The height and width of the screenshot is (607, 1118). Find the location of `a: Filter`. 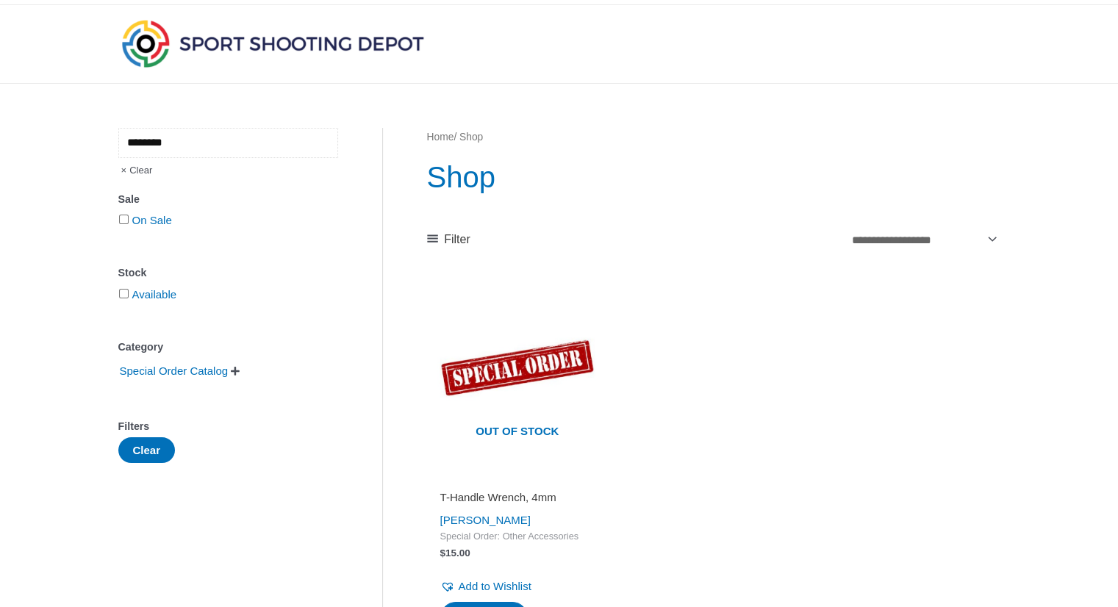

a: Filter is located at coordinates (448, 240).